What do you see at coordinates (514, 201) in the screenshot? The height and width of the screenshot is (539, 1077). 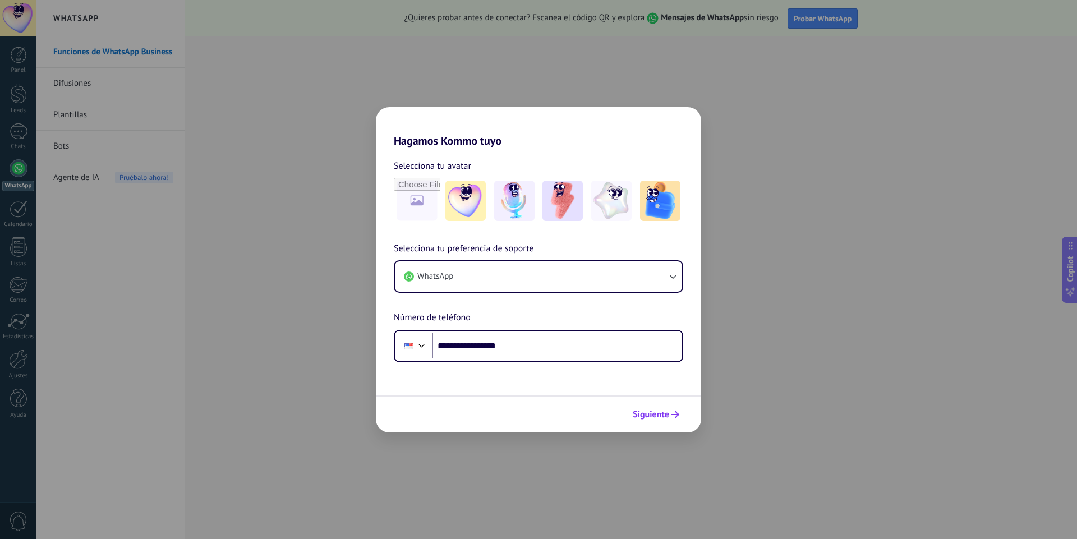 I see `img: -2.jpeg` at bounding box center [514, 201].